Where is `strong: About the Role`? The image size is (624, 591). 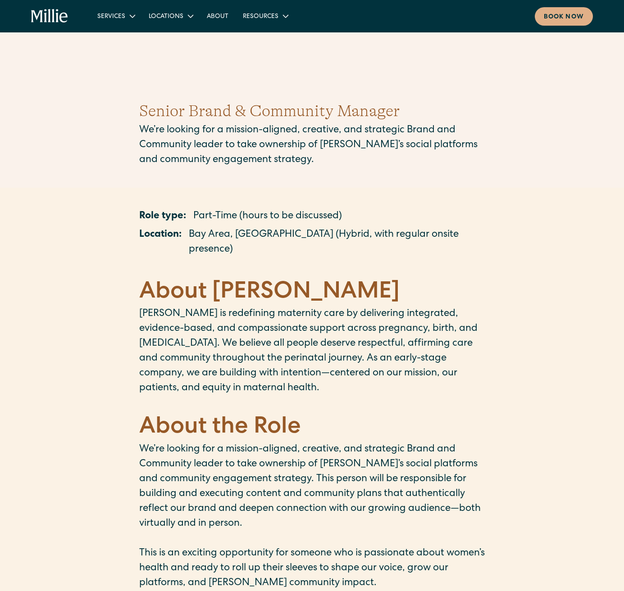
strong: About the Role is located at coordinates (220, 428).